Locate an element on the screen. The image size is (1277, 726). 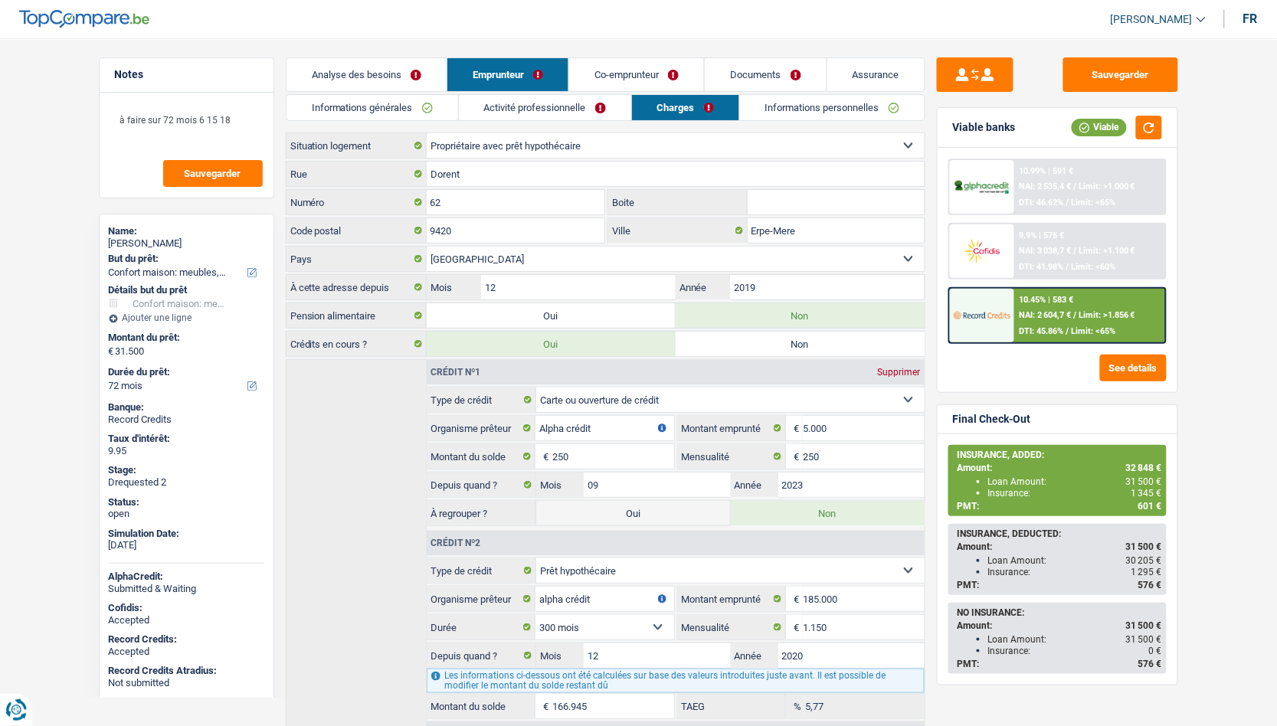
label: À regrouper ? is located at coordinates (481, 513).